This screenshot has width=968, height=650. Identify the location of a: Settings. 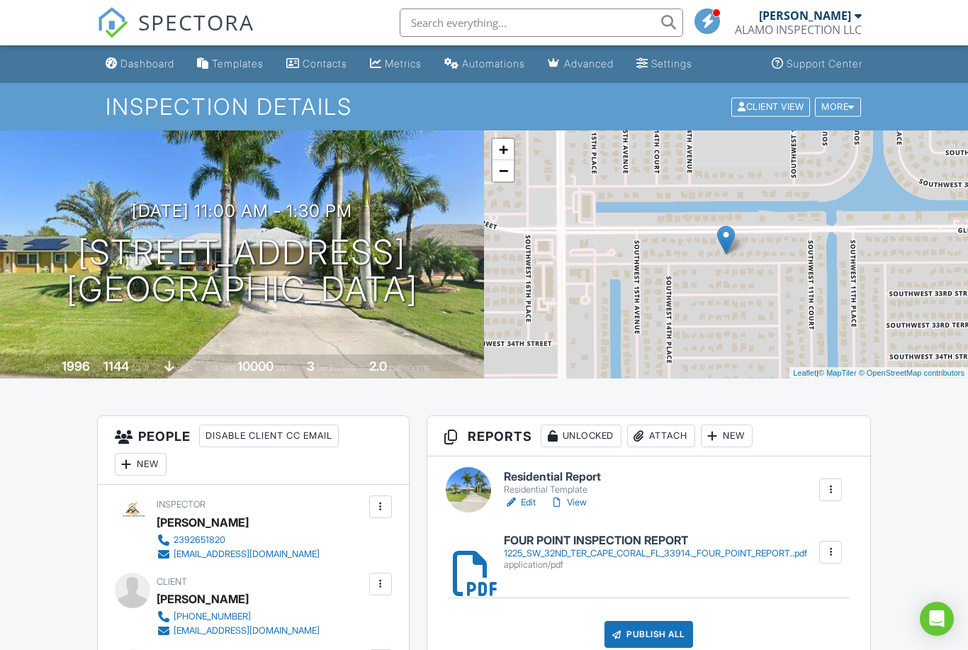
(664, 64).